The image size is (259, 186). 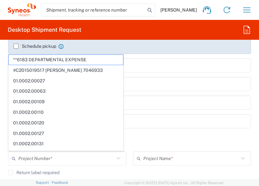 What do you see at coordinates (44, 30) in the screenshot?
I see `h2: Desktop Shipment Request` at bounding box center [44, 30].